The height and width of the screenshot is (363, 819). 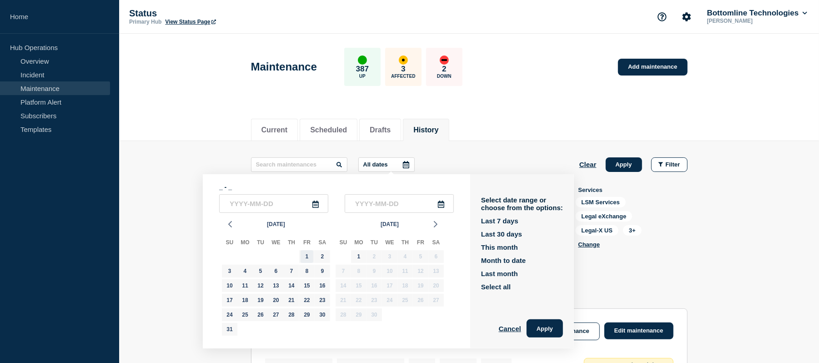 What do you see at coordinates (757, 13) in the screenshot?
I see `button: Bottomline Technologies` at bounding box center [757, 13].